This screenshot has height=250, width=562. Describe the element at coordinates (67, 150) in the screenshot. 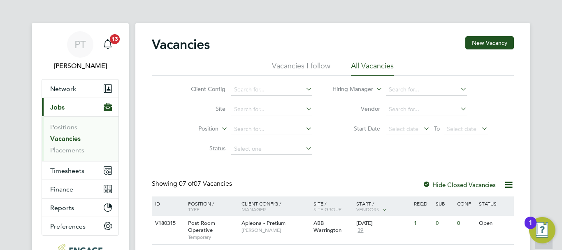

I see `a: Placements` at that location.